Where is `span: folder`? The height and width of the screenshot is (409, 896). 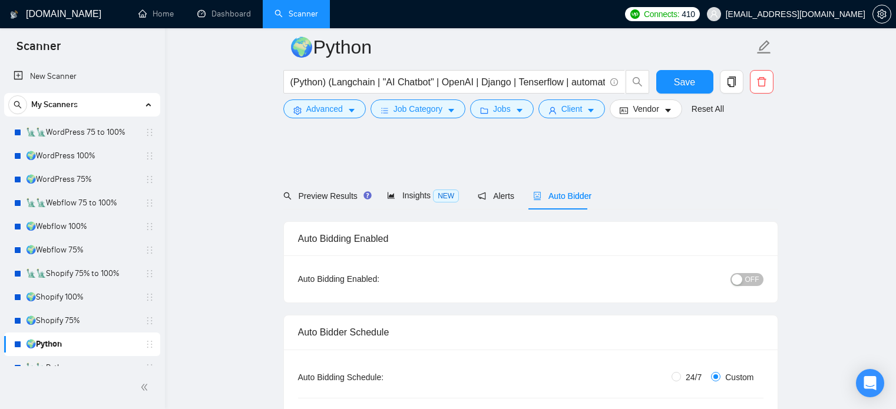
span: folder is located at coordinates (484, 110).